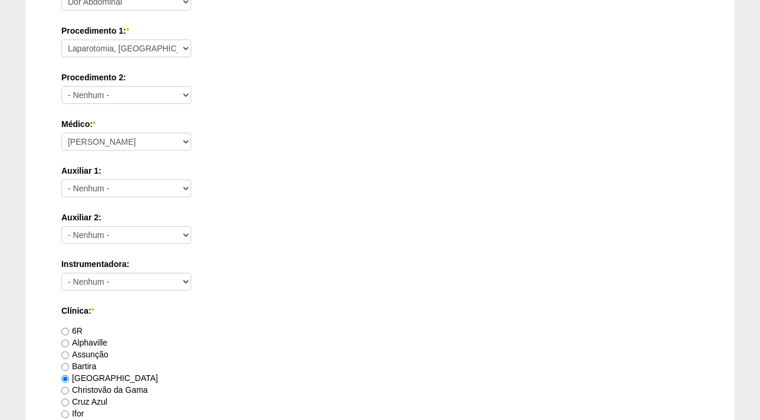 This screenshot has width=760, height=420. Describe the element at coordinates (380, 77) in the screenshot. I see `label: Procedimento 2:` at that location.